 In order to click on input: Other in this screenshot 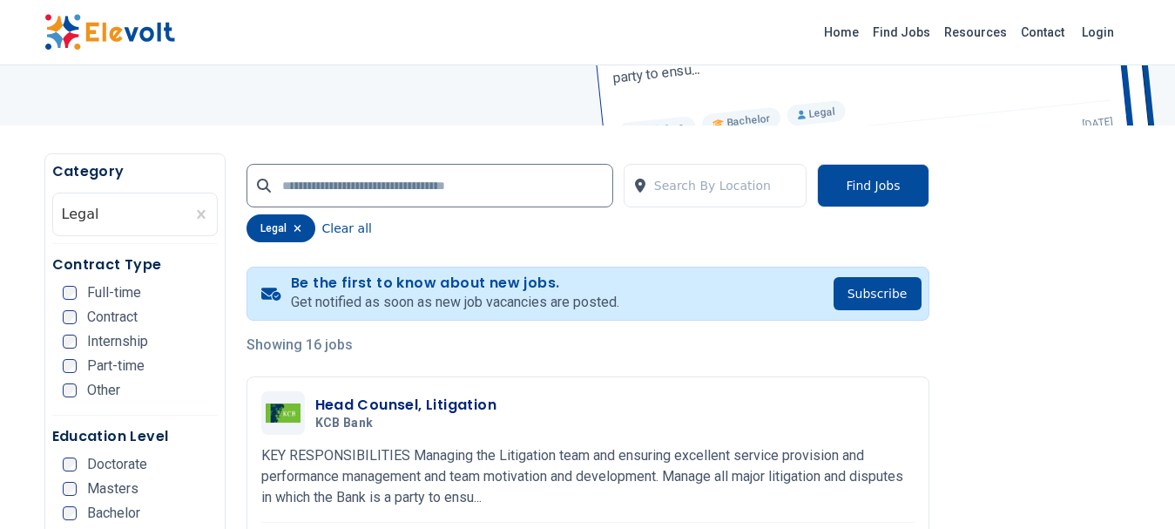, I will do `click(70, 390)`.